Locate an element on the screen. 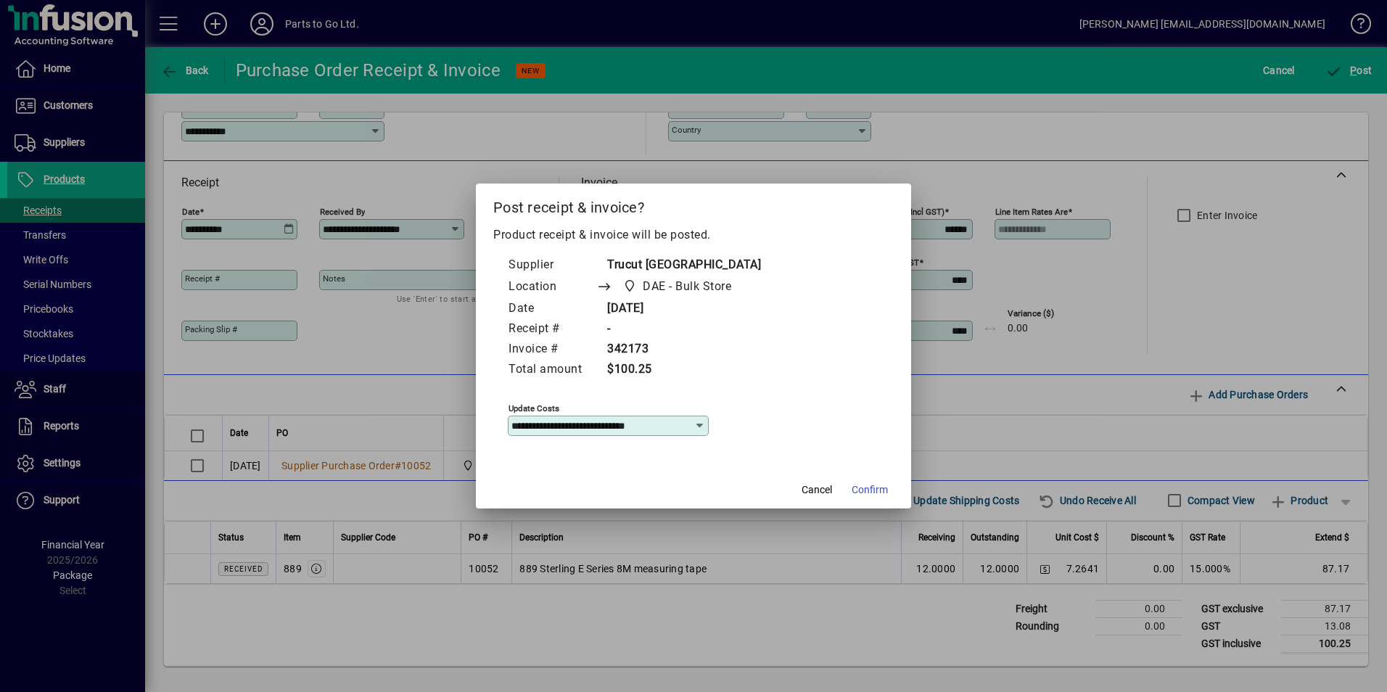 This screenshot has height=692, width=1387. span: Cancel is located at coordinates (817, 490).